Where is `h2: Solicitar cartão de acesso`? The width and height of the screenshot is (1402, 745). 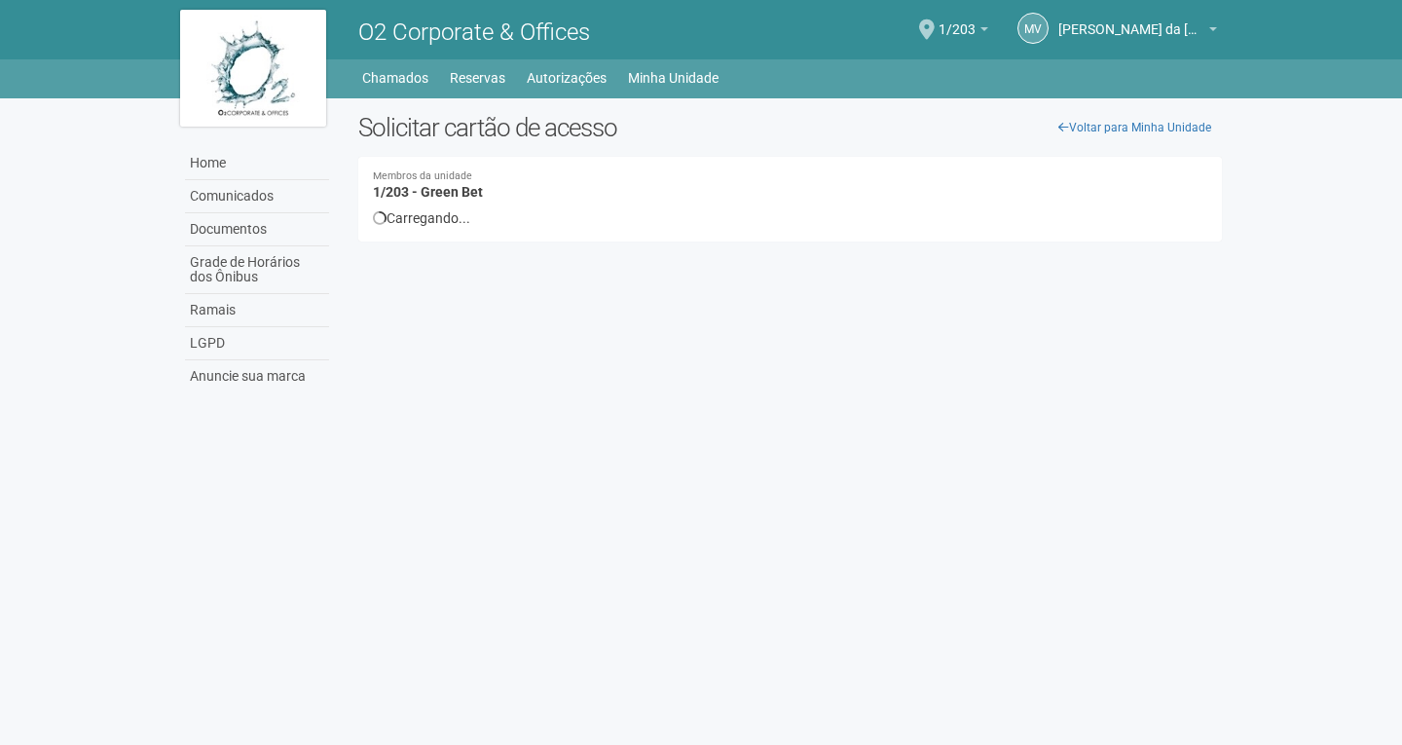
h2: Solicitar cartão de acesso is located at coordinates (790, 128).